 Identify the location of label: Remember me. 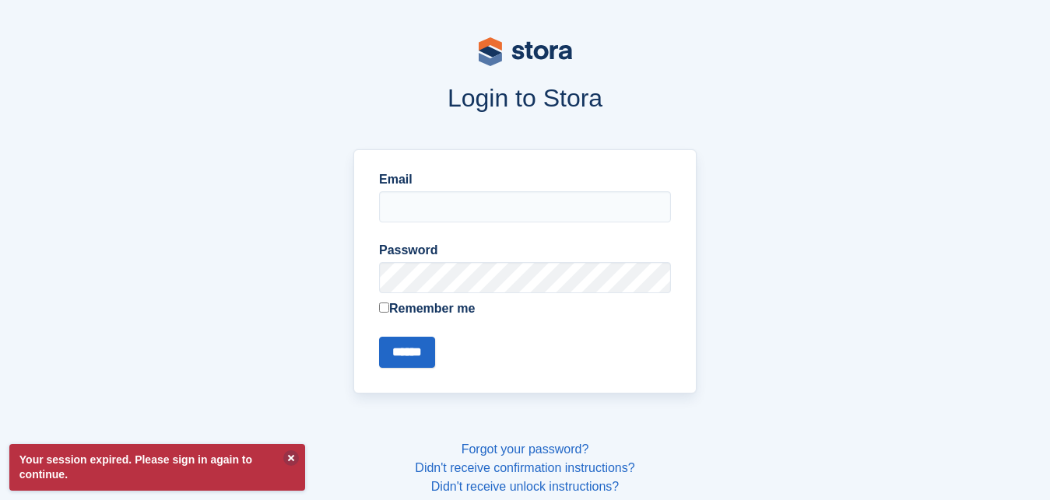
(524, 309).